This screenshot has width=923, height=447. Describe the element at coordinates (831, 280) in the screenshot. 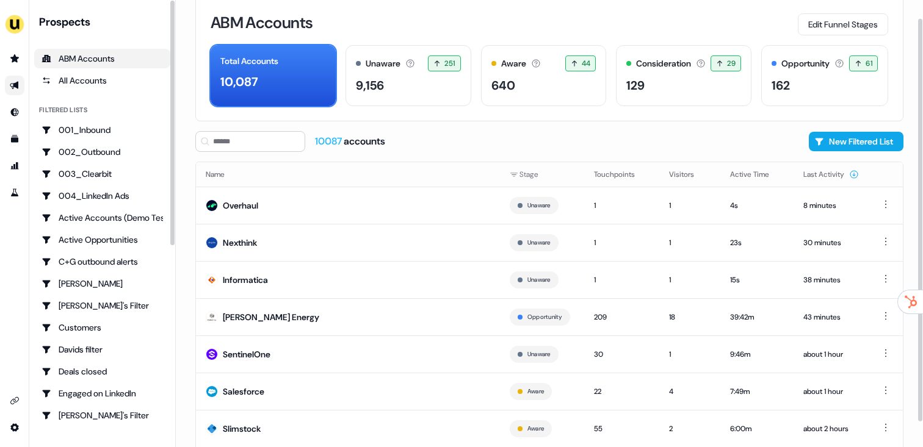

I see `div: 38 minutes` at that location.